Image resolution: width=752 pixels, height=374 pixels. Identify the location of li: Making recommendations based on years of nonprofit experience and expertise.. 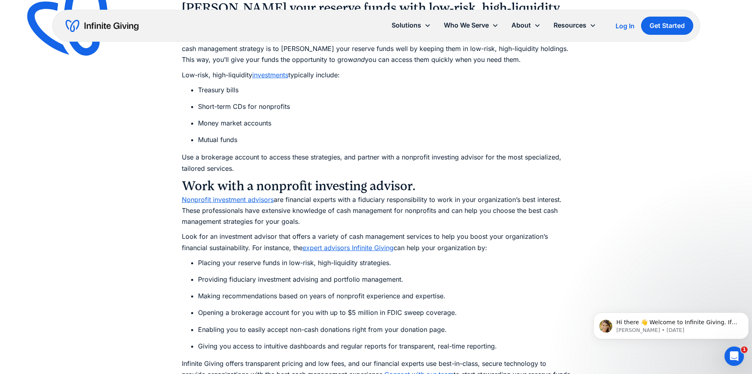
(384, 296).